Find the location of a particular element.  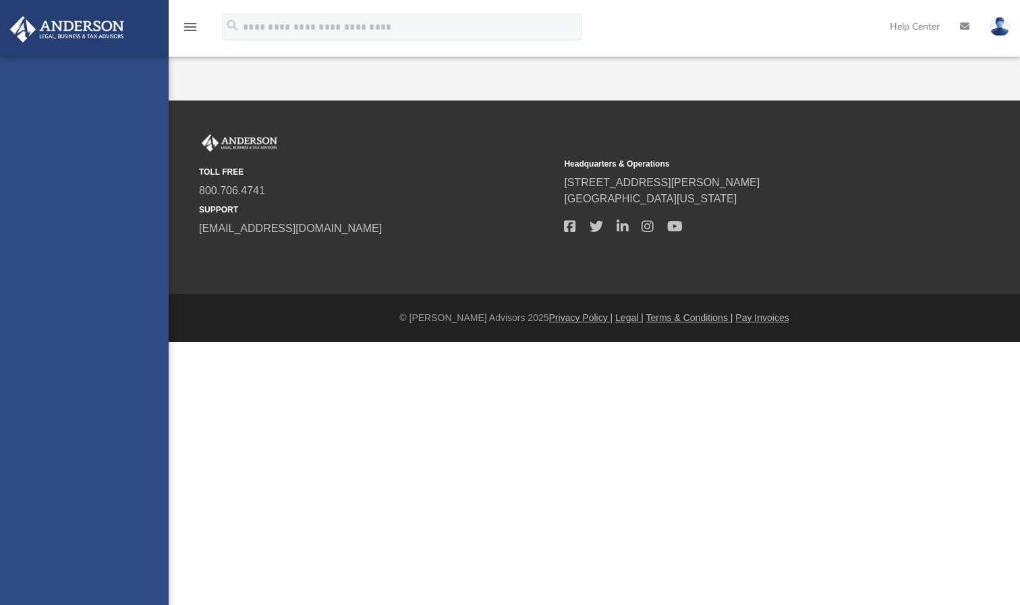

a: Privacy Policy | is located at coordinates (581, 318).